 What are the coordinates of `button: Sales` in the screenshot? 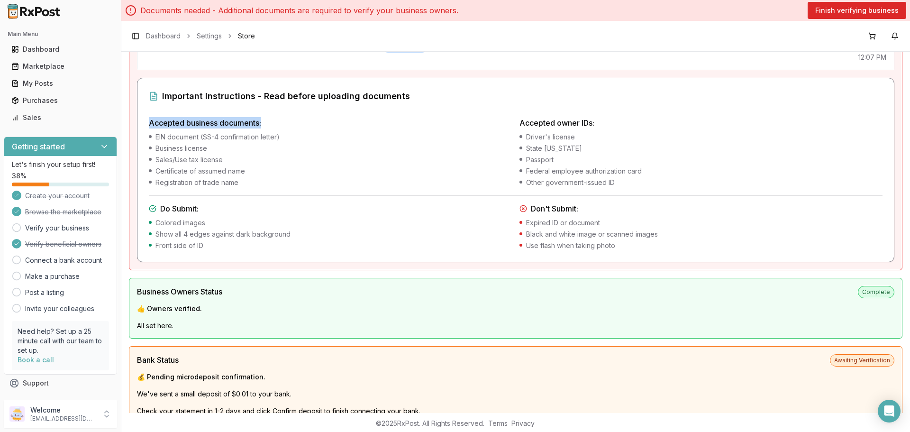 It's located at (60, 118).